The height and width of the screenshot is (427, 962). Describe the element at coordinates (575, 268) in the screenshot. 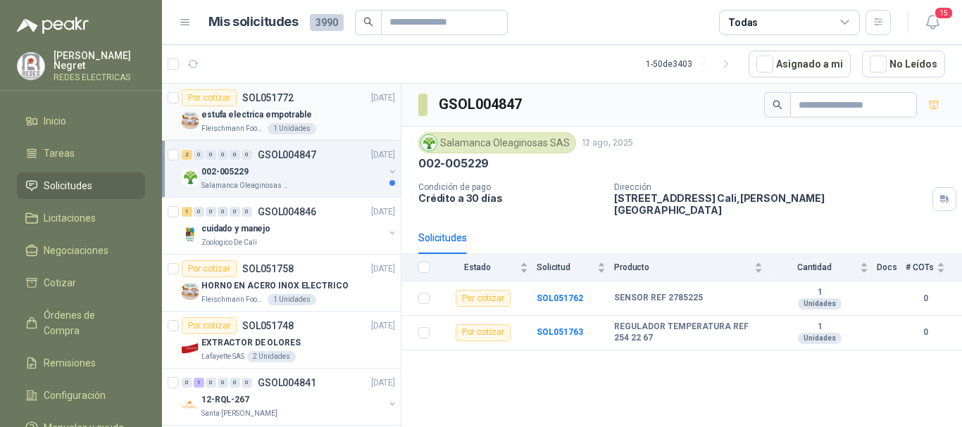

I see `th: Solicitud` at that location.